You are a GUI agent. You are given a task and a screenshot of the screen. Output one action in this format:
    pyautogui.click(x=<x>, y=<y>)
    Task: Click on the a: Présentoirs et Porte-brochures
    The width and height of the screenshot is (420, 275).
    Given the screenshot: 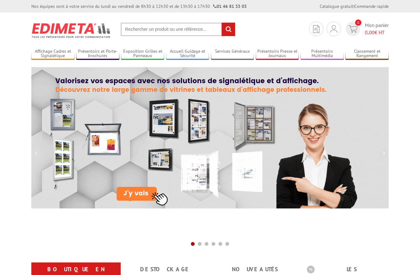 What is the action you would take?
    pyautogui.click(x=98, y=54)
    